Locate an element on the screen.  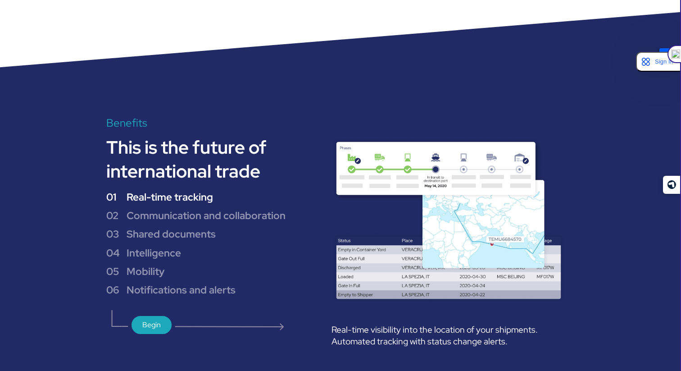
font: 04 is located at coordinates (113, 253).